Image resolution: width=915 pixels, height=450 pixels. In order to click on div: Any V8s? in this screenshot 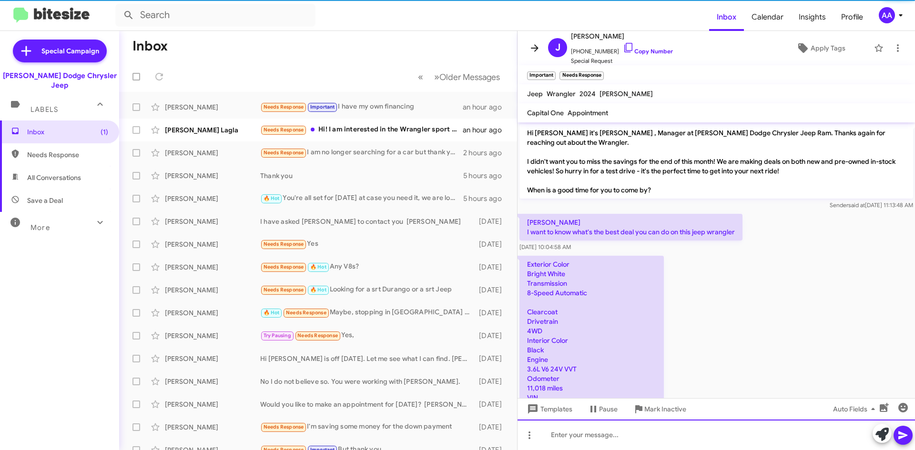, I will do `click(367, 267)`.